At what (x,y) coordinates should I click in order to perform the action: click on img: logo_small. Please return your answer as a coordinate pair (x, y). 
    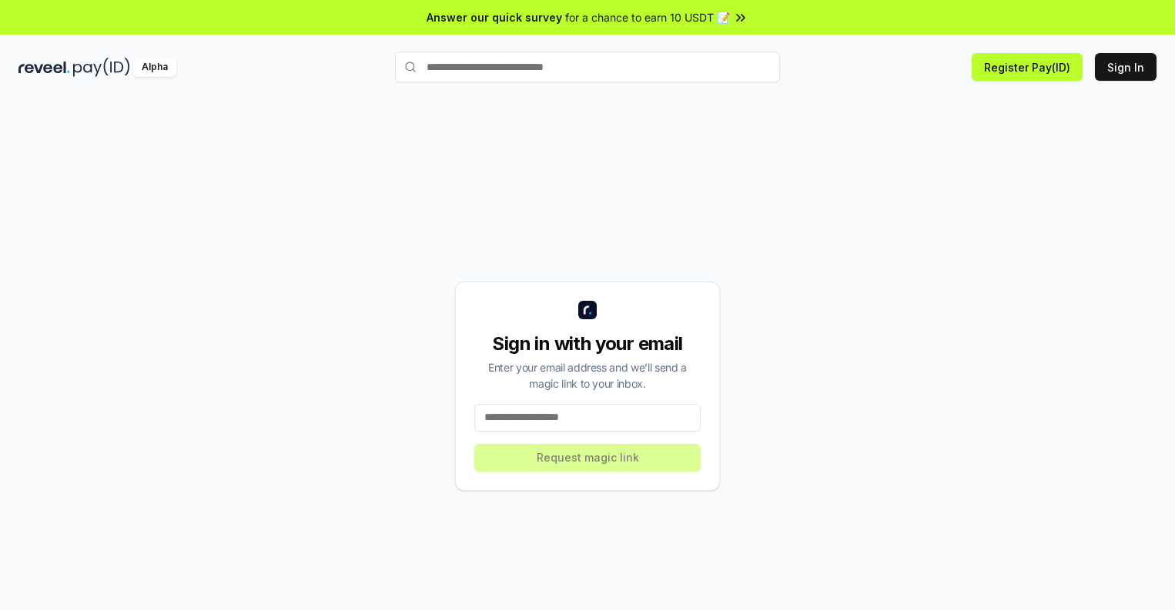
    Looking at the image, I should click on (587, 310).